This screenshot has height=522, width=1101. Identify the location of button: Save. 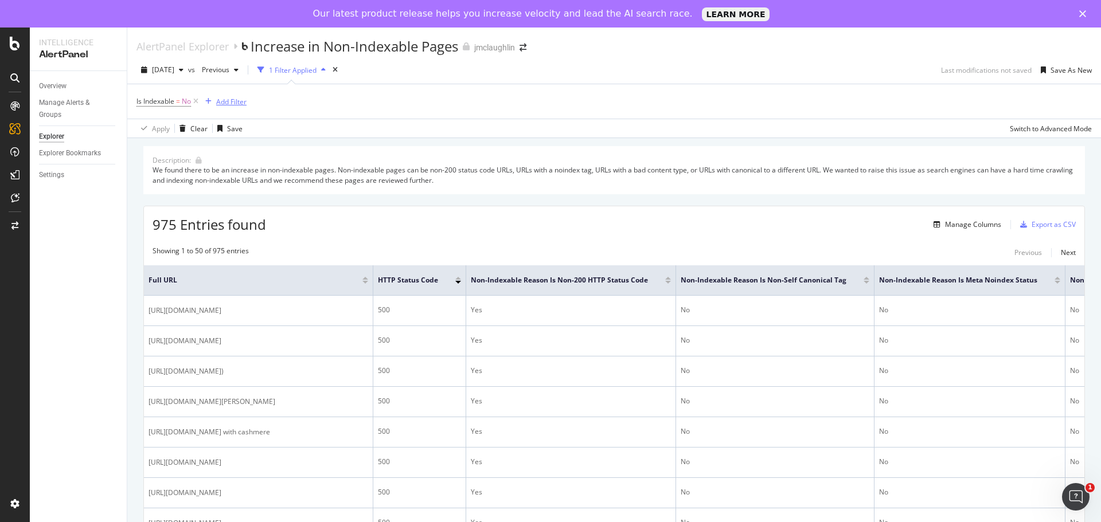
(228, 128).